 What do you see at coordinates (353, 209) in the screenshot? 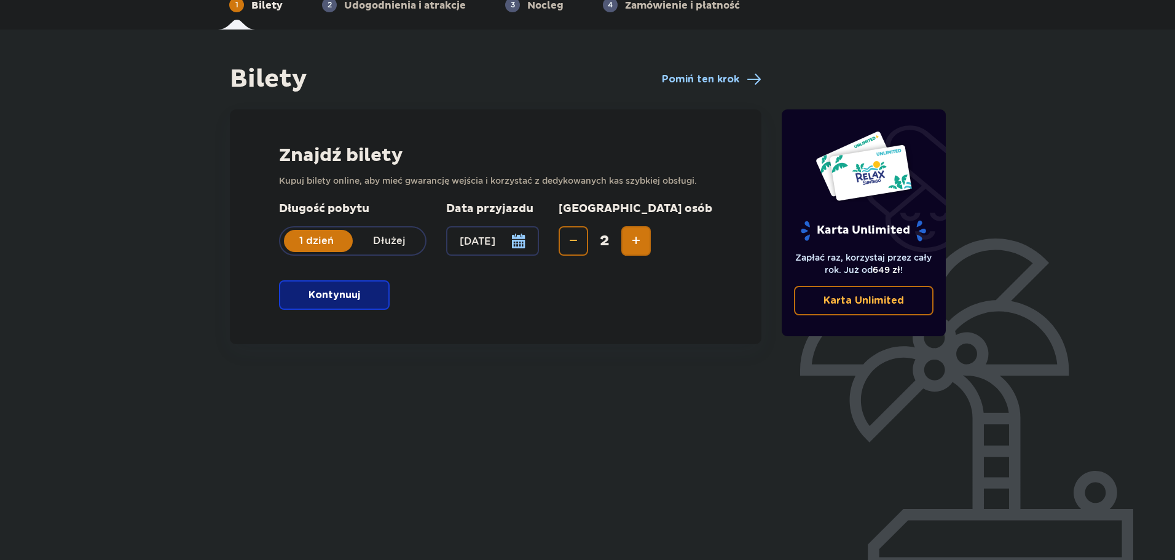
I see `p: Długość pobytu` at bounding box center [353, 209].